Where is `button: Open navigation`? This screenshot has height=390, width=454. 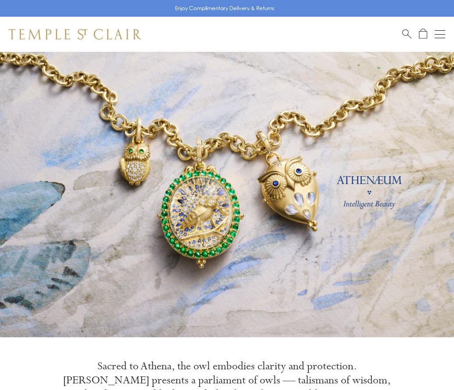
button: Open navigation is located at coordinates (440, 34).